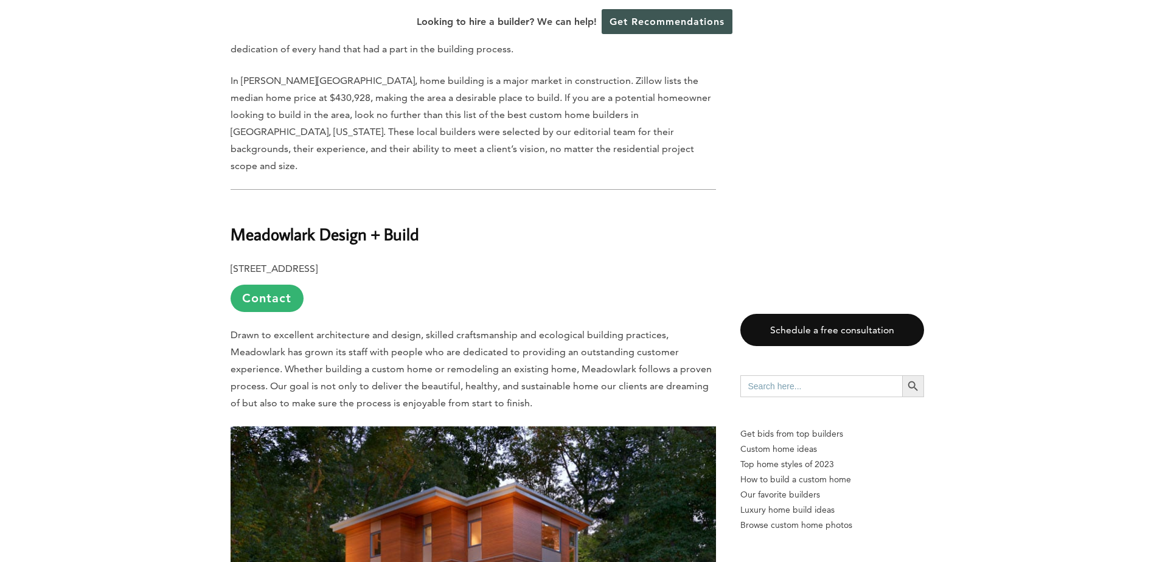 The height and width of the screenshot is (562, 1154). What do you see at coordinates (832, 525) in the screenshot?
I see `p: Browse custom home photos` at bounding box center [832, 525].